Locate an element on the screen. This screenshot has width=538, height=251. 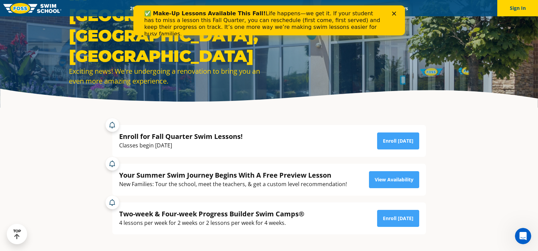
div: New Families: Tour the school, meet the teachers, & get a custom level recommendation! is located at coordinates (233, 184).